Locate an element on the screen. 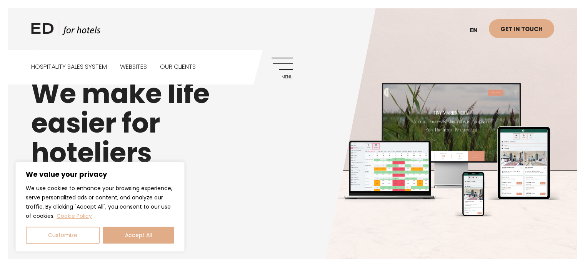 This screenshot has height=267, width=585. p: We use cookies to enhance your browsing experience, serve personalized ads or content, and analyz... is located at coordinates (100, 202).